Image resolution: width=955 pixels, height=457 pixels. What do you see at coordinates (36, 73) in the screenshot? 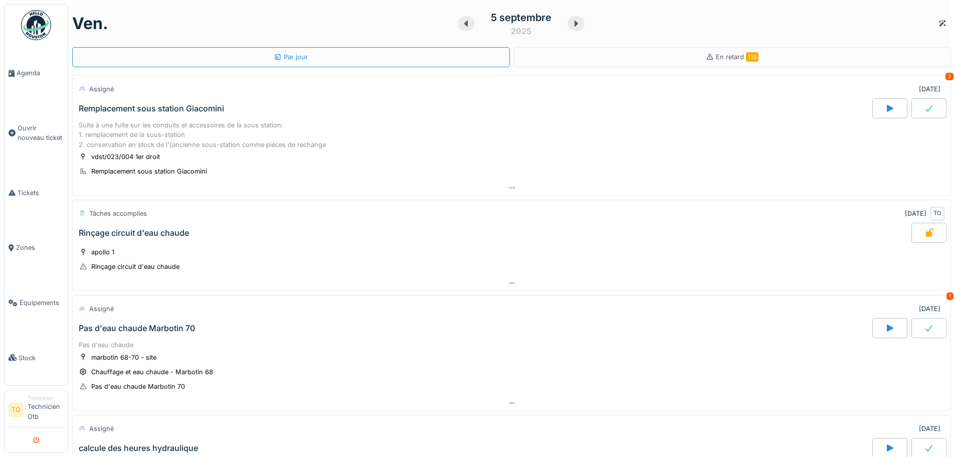
I see `a: Agenda` at bounding box center [36, 73].